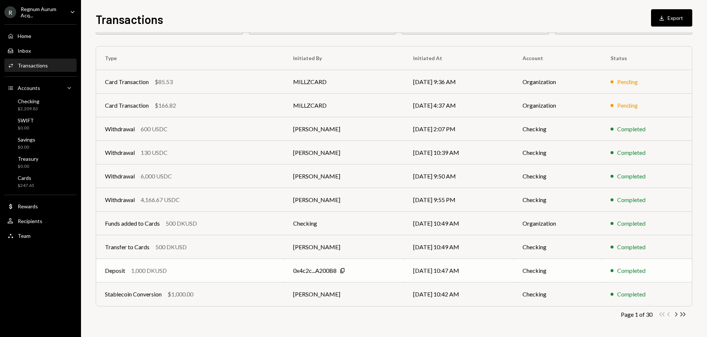  Describe the element at coordinates (26, 185) in the screenshot. I see `div: $247.65` at that location.